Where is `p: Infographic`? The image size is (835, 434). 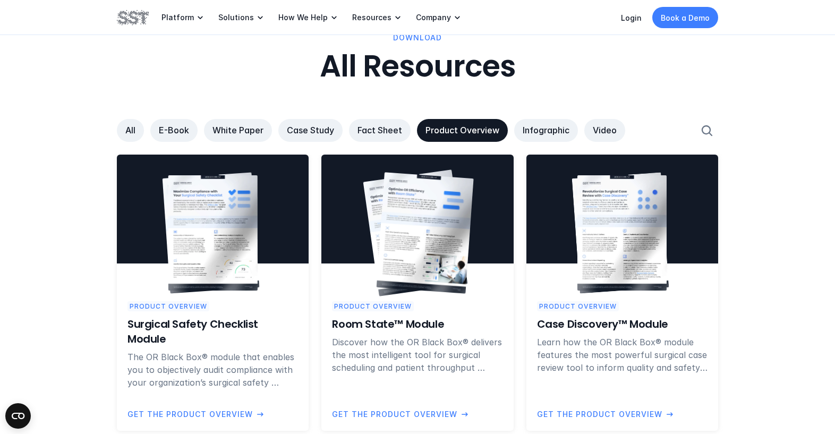 p: Infographic is located at coordinates (546, 130).